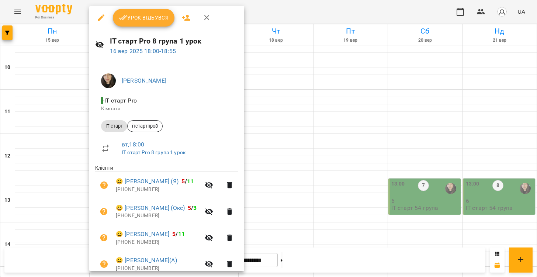  What do you see at coordinates (195, 207) in the screenshot?
I see `span: 3` at bounding box center [195, 207].